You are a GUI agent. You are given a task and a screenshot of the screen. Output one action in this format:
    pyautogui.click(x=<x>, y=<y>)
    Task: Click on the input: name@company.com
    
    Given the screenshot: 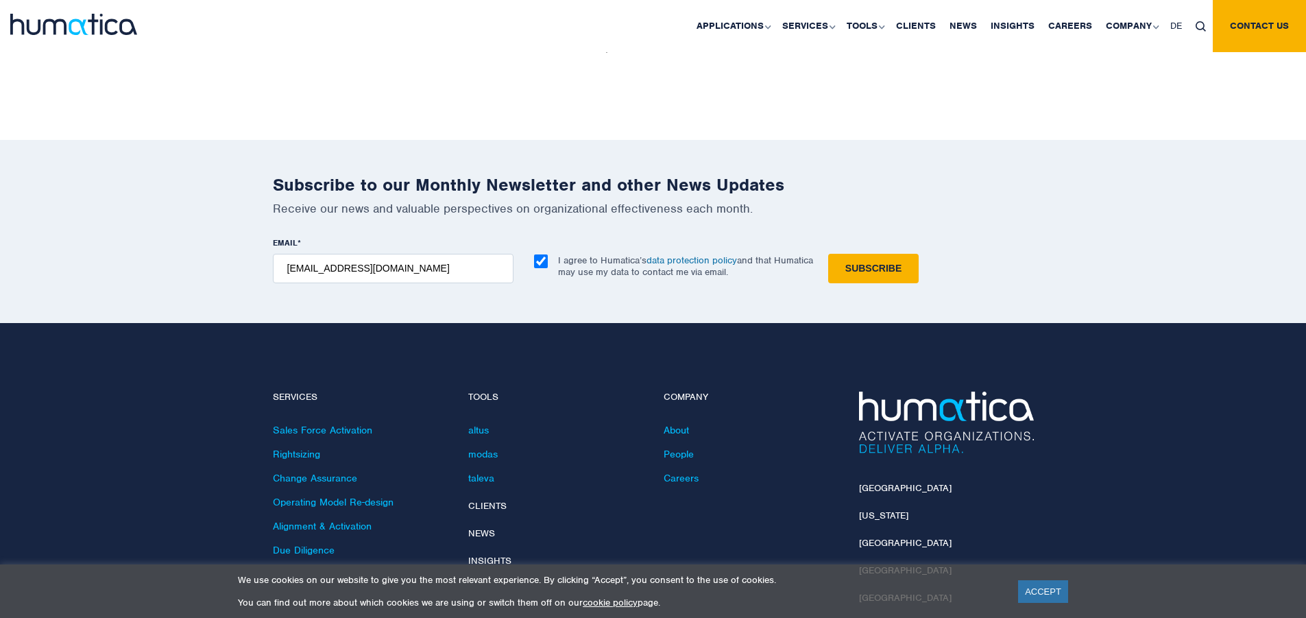 What is the action you would take?
    pyautogui.click(x=393, y=268)
    